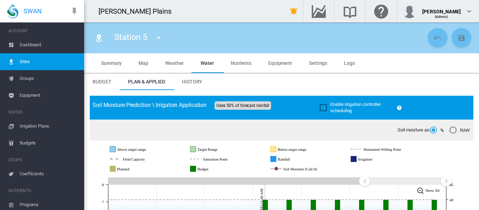 Image resolution: width=479 pixels, height=210 pixels. Describe the element at coordinates (294, 11) in the screenshot. I see `button: icon-bell-ring` at that location.